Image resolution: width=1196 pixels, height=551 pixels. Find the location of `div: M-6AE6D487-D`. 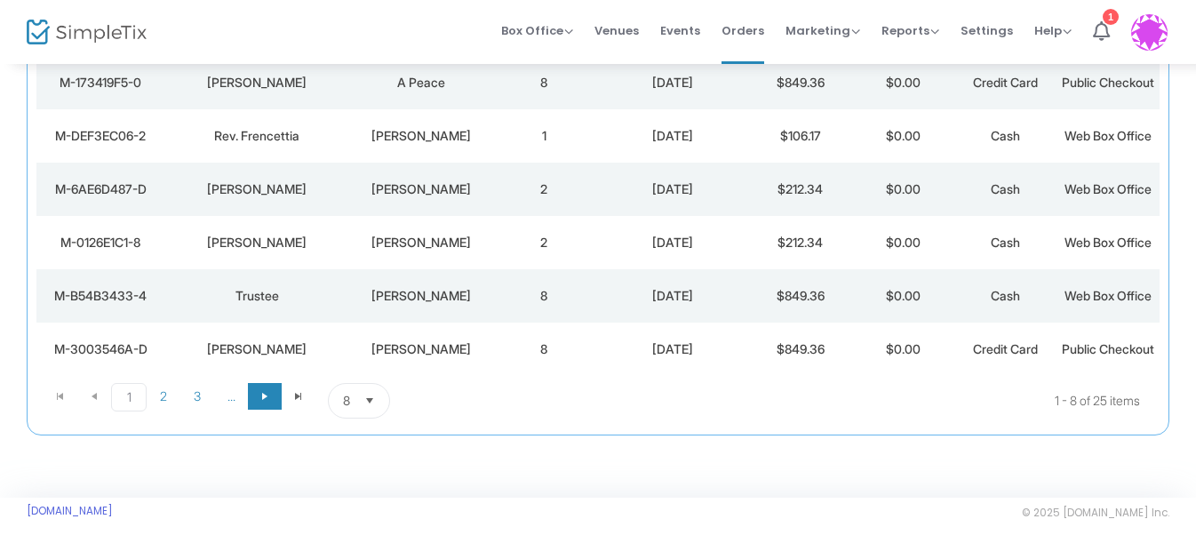

div: M-6AE6D487-D is located at coordinates (100, 189).